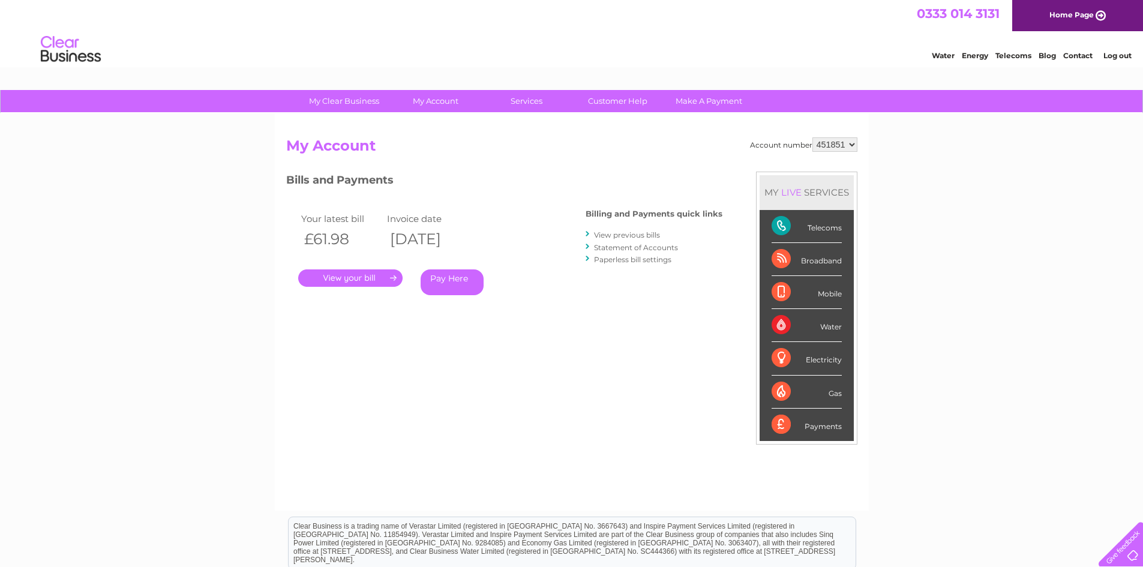  What do you see at coordinates (344, 101) in the screenshot?
I see `a: My Clear Business` at bounding box center [344, 101].